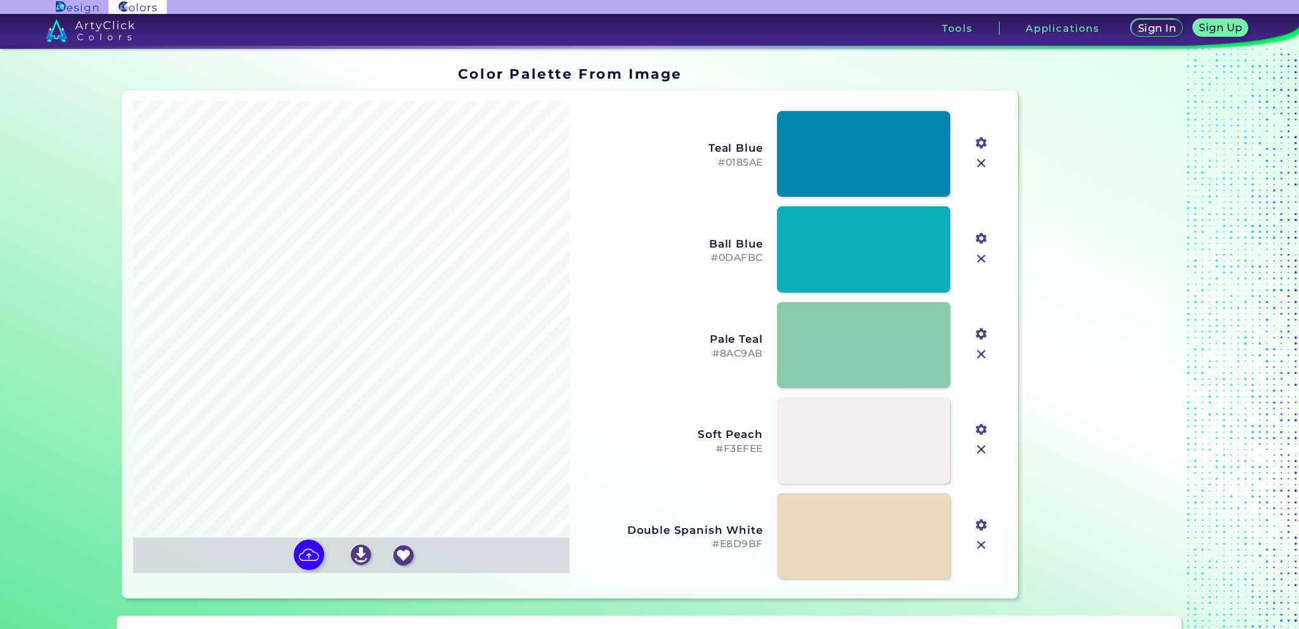 This screenshot has height=629, width=1299. What do you see at coordinates (361, 554) in the screenshot?
I see `img: icon_download_white.svg` at bounding box center [361, 554].